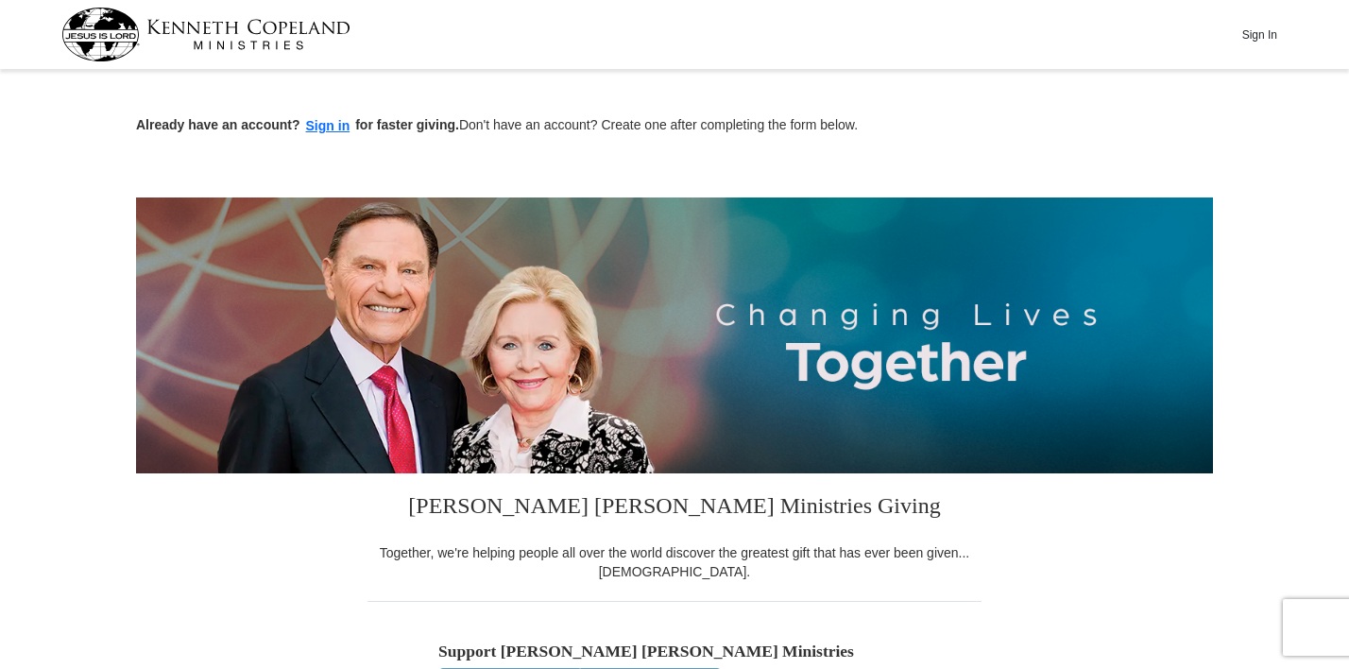 This screenshot has width=1349, height=669. Describe the element at coordinates (674, 562) in the screenshot. I see `div: Together, we're helping people all over the world discover the greatest gift that has ever been g...` at that location.